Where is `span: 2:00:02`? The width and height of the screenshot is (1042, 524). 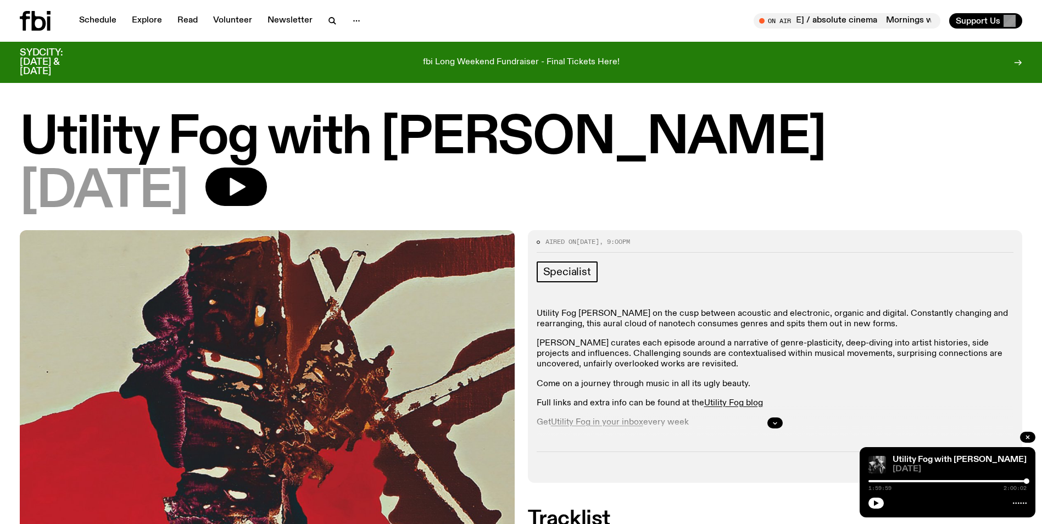
span: 2:00:02 is located at coordinates (1015, 488).